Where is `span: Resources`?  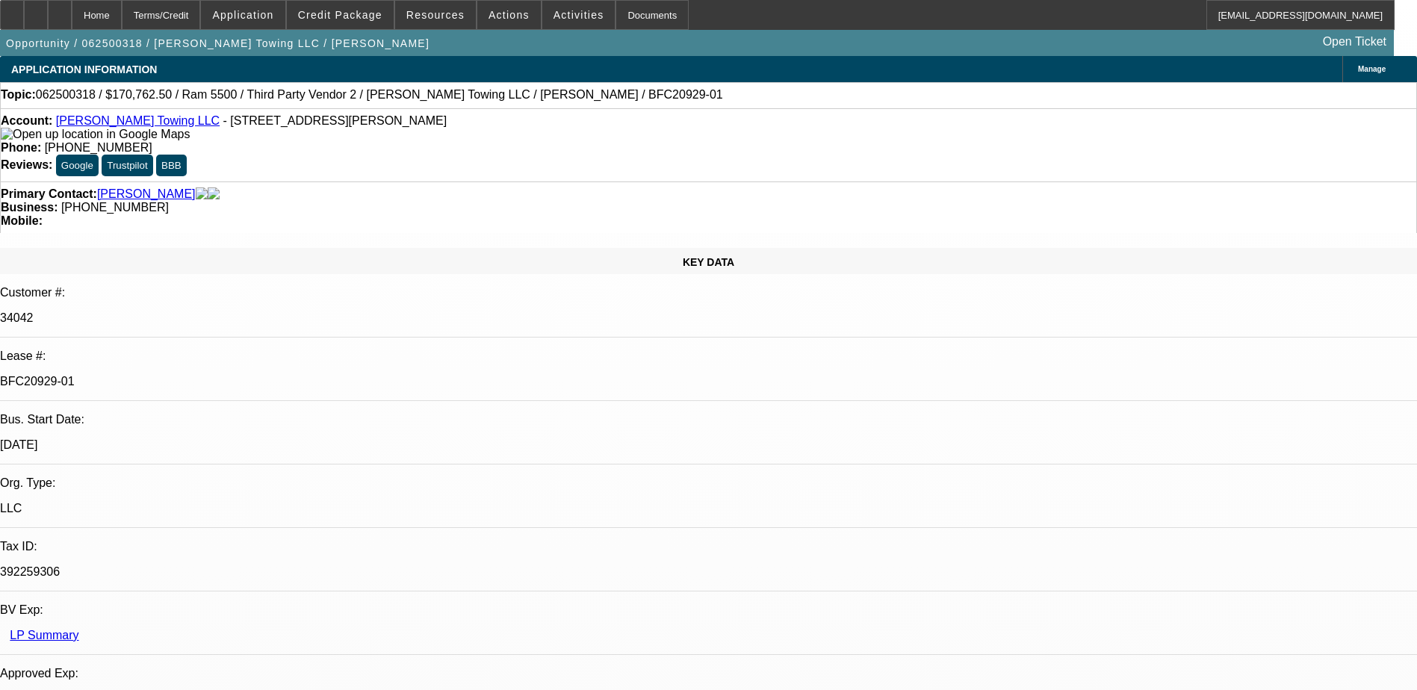
span: Resources is located at coordinates (435, 15).